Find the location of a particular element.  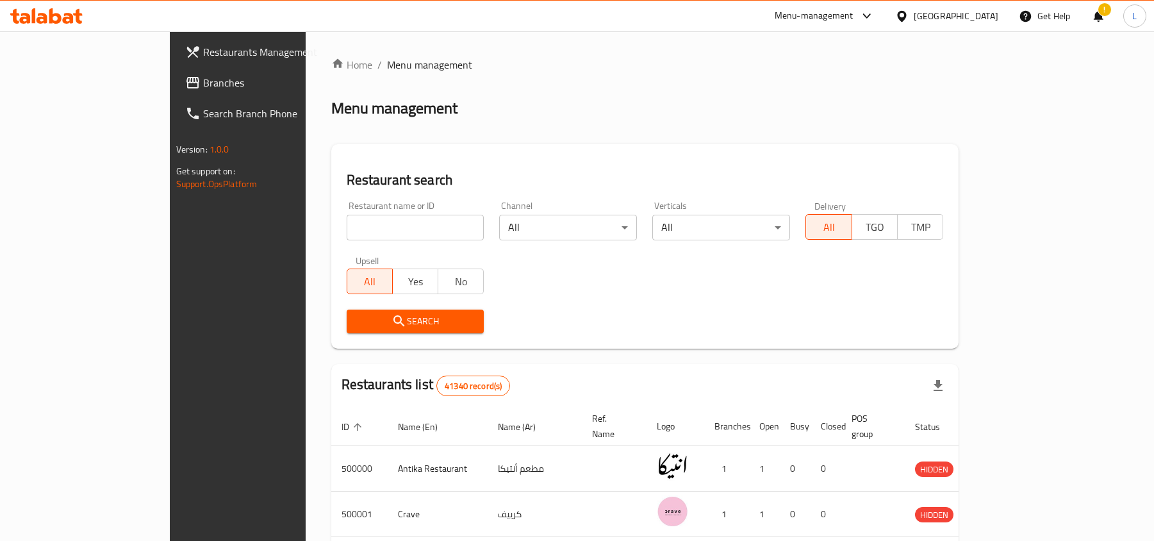

h2: Restaurant search is located at coordinates (645, 180).